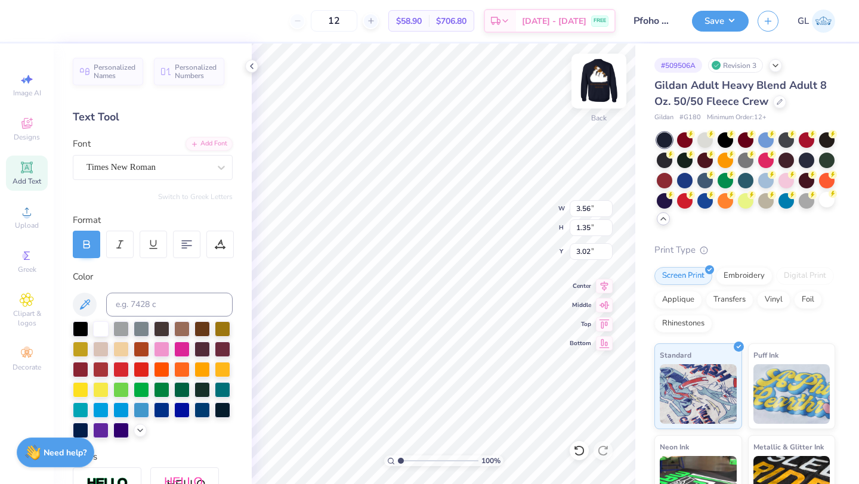 This screenshot has width=859, height=484. Describe the element at coordinates (654, 21) in the screenshot. I see `input: Untitled Design` at that location.